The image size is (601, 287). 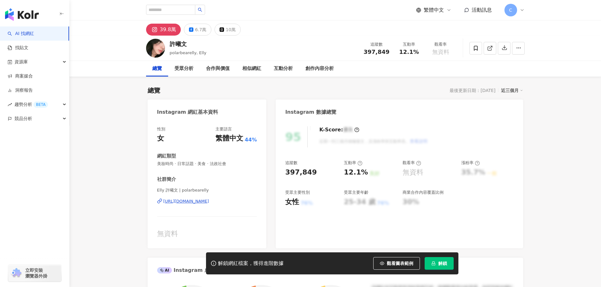 What do you see at coordinates (423, 193) in the screenshot?
I see `div: 商業合作內容覆蓋比例` at bounding box center [423, 193].